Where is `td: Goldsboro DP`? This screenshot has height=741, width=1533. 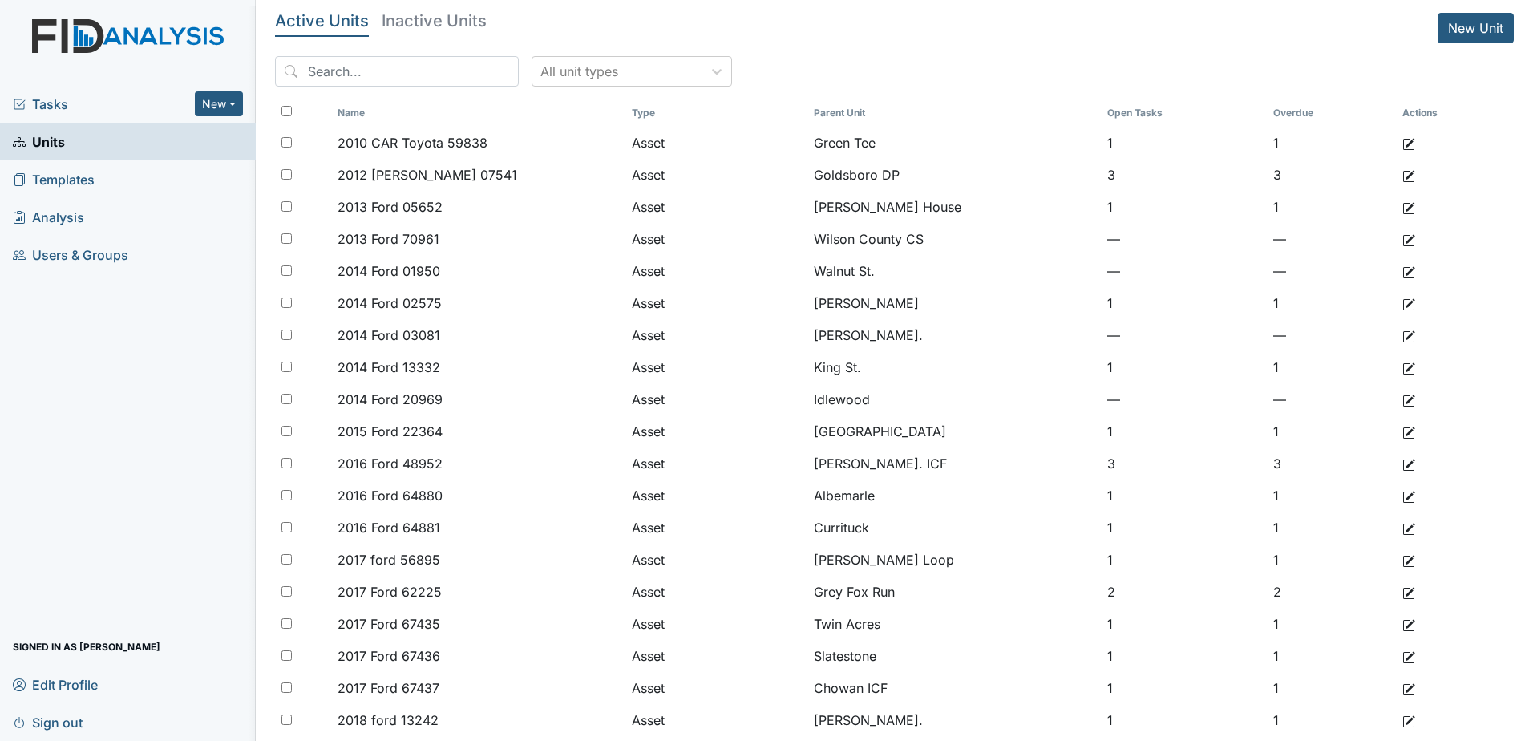 td: Goldsboro DP is located at coordinates (954, 175).